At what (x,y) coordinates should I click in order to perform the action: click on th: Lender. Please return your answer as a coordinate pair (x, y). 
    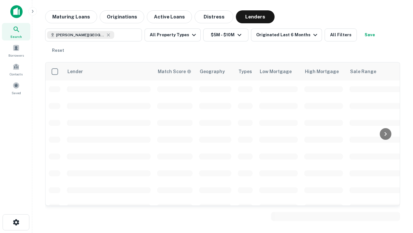
    Looking at the image, I should click on (109, 71).